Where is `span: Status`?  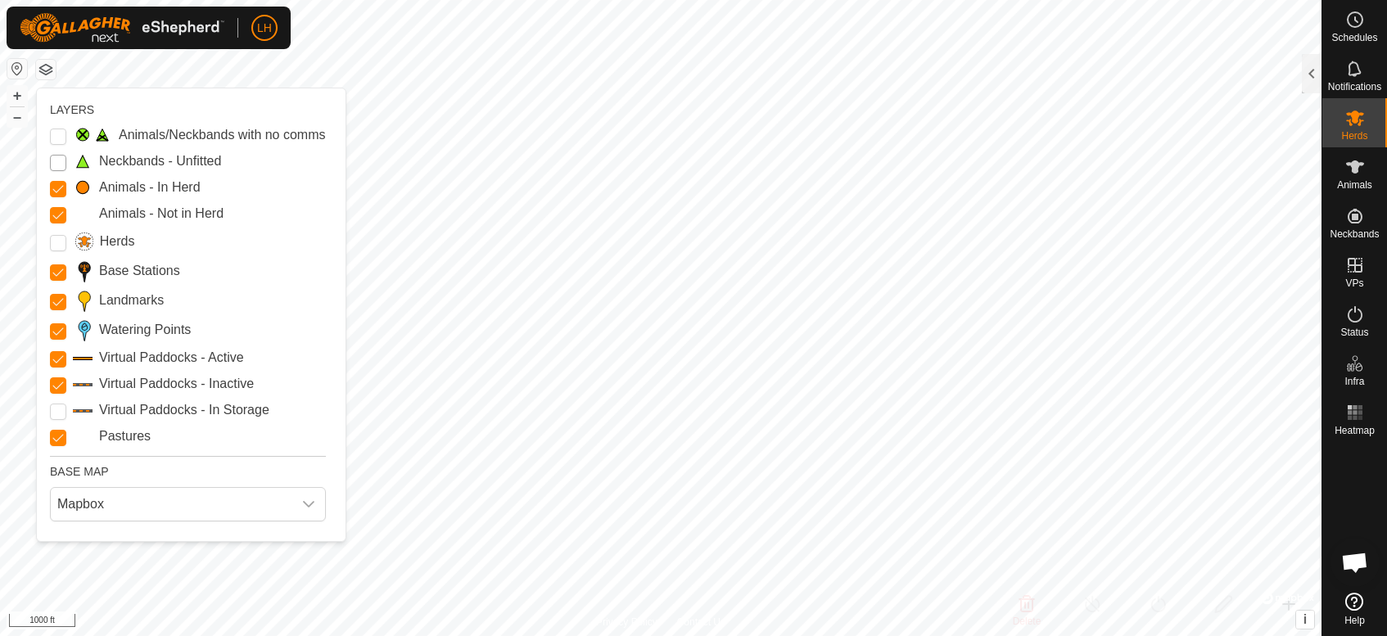 span: Status is located at coordinates (1354, 332).